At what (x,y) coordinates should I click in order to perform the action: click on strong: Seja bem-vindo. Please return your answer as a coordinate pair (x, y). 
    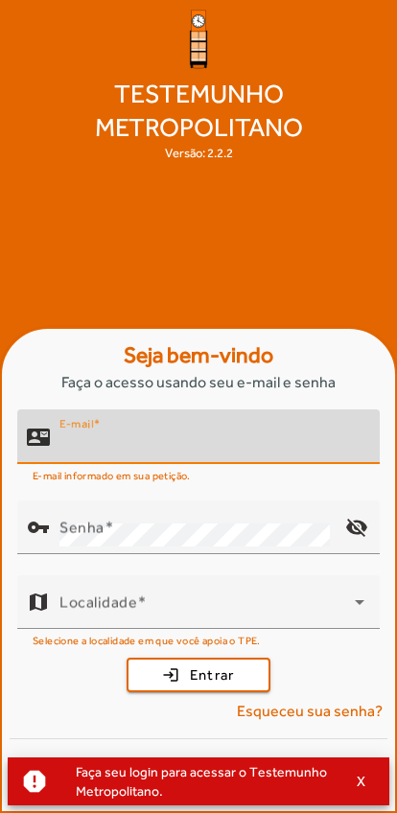
    Looking at the image, I should click on (199, 355).